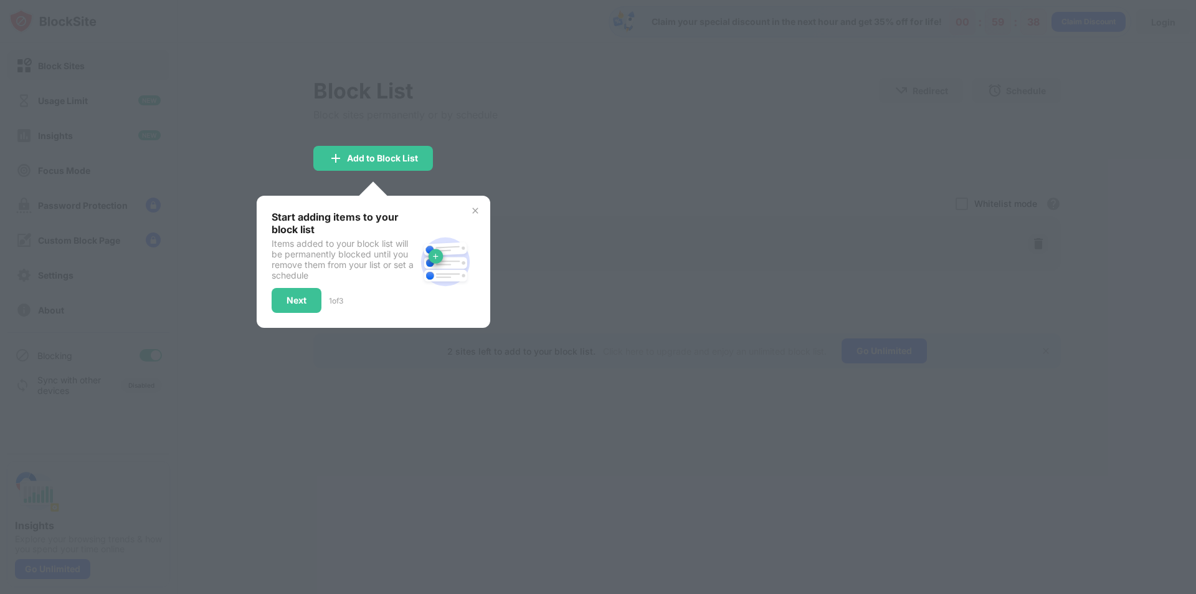 This screenshot has width=1196, height=594. I want to click on div: Next, so click(297, 300).